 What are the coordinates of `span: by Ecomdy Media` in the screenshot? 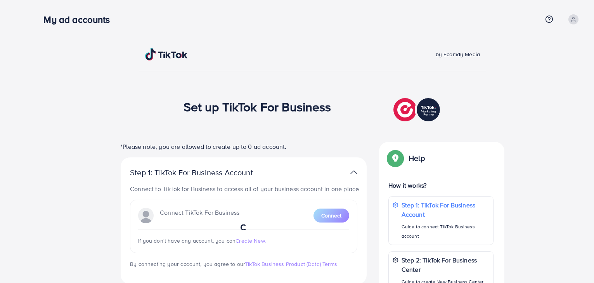 It's located at (458, 54).